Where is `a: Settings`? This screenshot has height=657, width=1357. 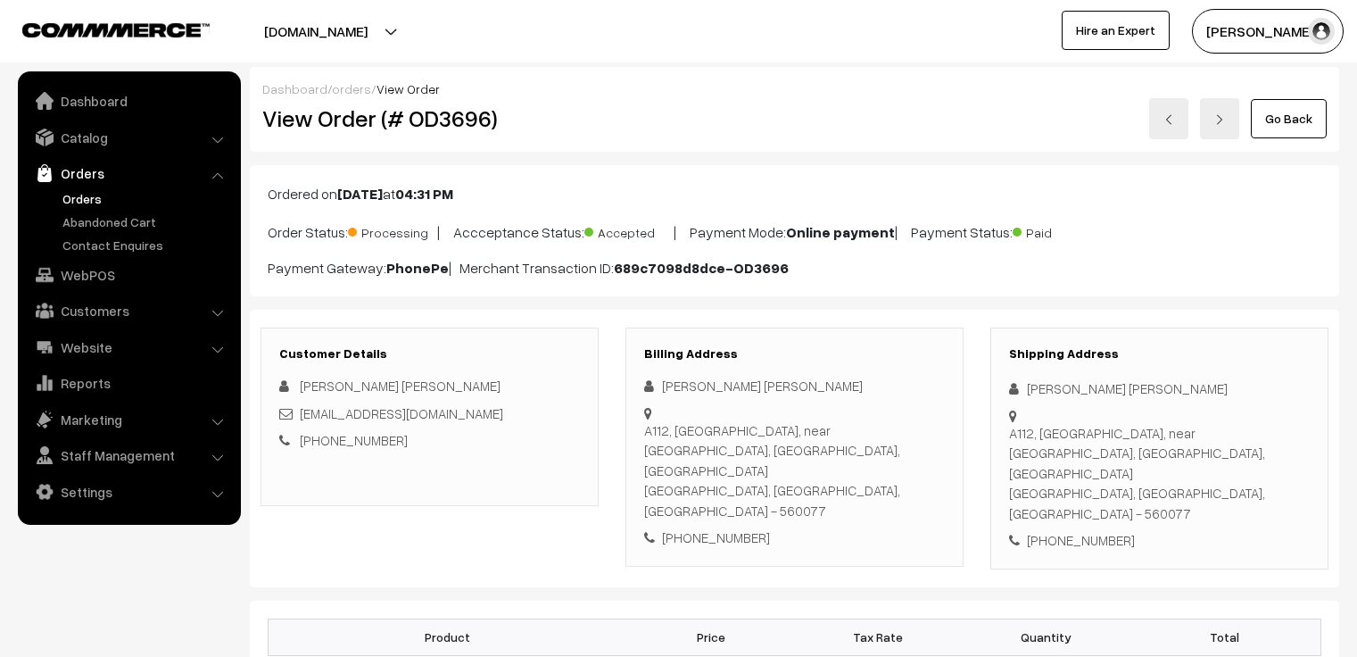
a: Settings is located at coordinates (128, 492).